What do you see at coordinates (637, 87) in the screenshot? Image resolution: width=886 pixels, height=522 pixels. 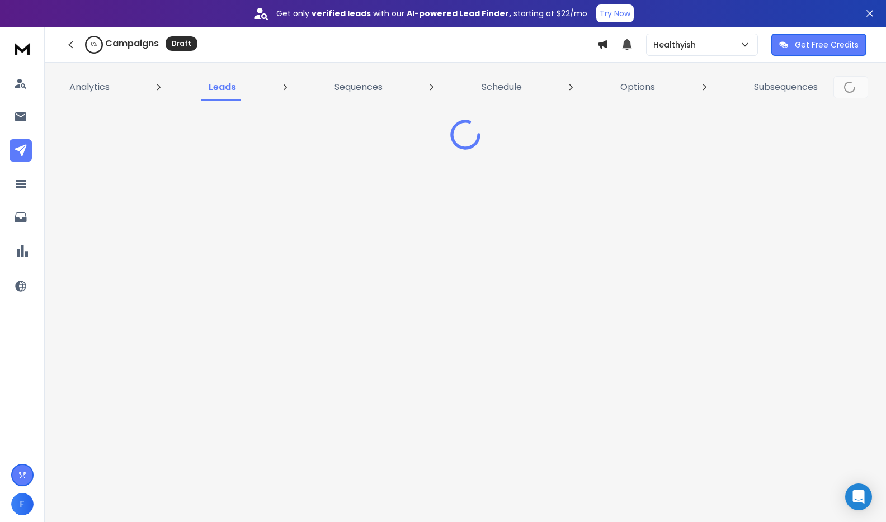 I see `p: Options` at bounding box center [637, 87].